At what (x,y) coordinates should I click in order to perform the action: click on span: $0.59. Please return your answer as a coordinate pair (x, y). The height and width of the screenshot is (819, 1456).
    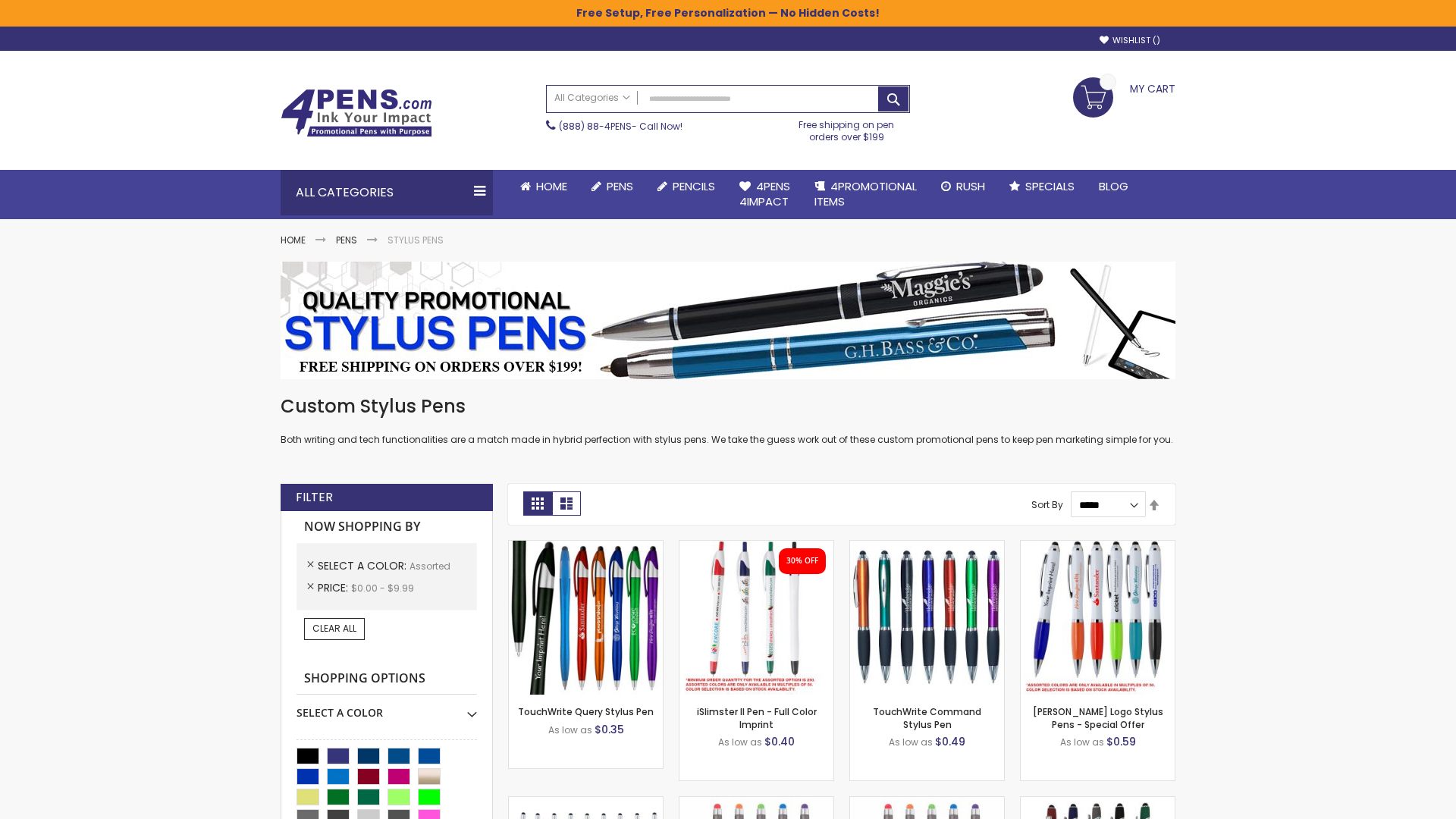
    Looking at the image, I should click on (1120, 742).